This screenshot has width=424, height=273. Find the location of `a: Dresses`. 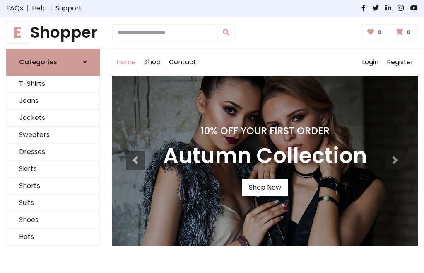

a: Dresses is located at coordinates (53, 152).